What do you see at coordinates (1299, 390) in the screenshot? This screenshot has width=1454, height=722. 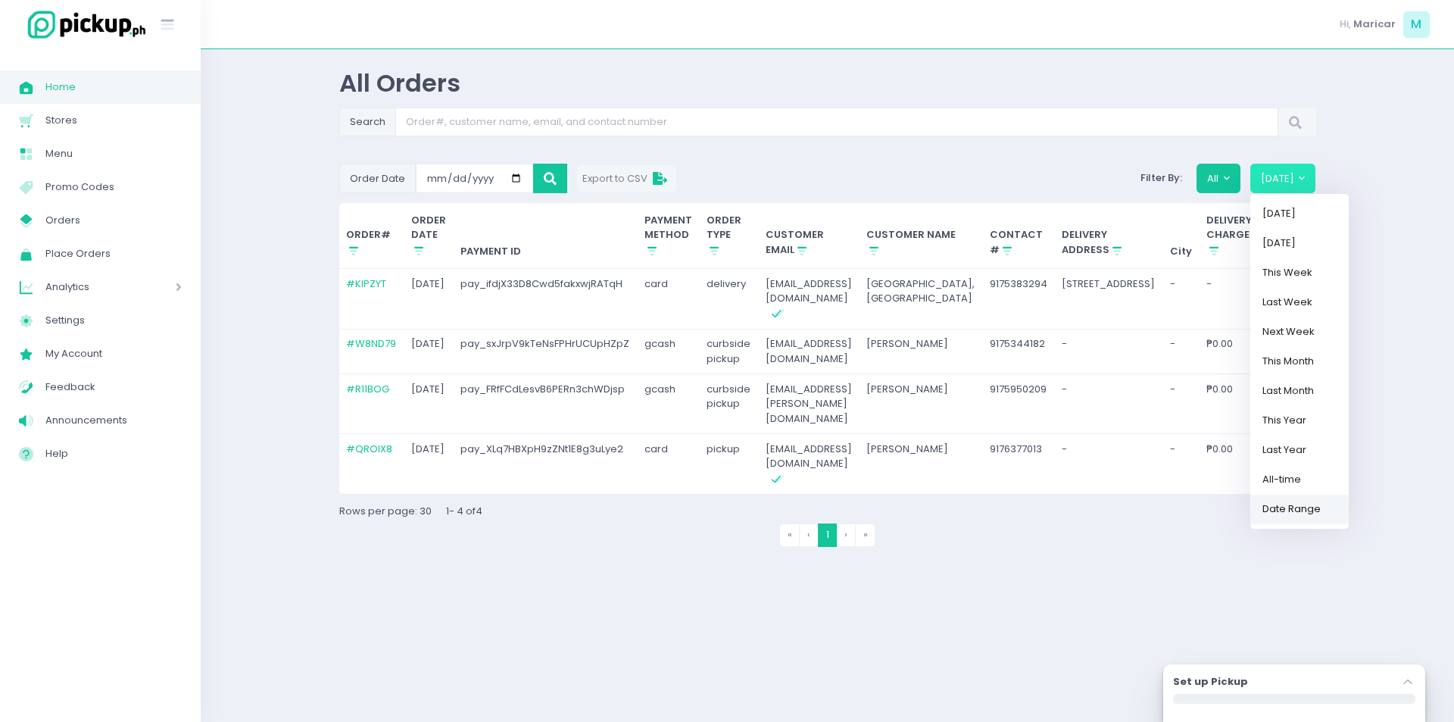 I see `a: Last Month` at bounding box center [1299, 390].